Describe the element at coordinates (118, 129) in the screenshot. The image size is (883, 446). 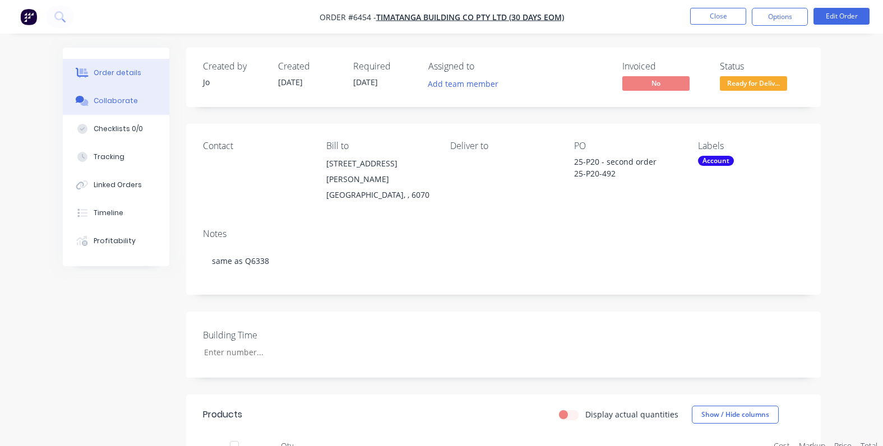
I see `div: Checklists 0/0` at that location.